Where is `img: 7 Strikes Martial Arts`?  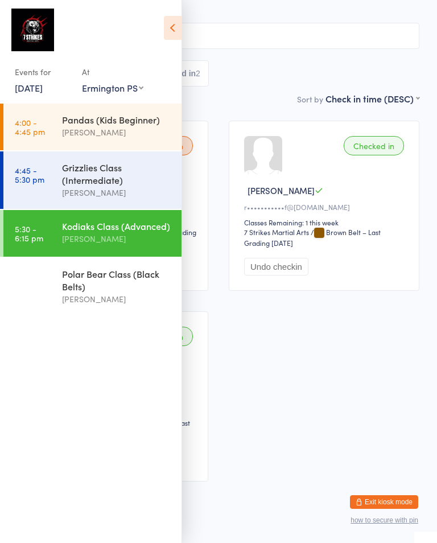 img: 7 Strikes Martial Arts is located at coordinates (32, 30).